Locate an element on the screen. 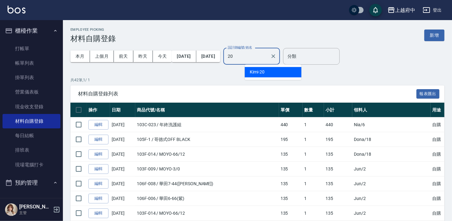 The width and height of the screenshot is (452, 221). button: 報表匯出 is located at coordinates (428, 94).